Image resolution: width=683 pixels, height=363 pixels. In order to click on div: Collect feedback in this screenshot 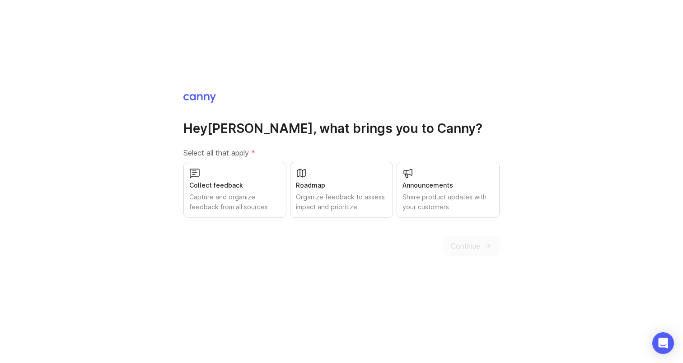, I will do `click(235, 185)`.